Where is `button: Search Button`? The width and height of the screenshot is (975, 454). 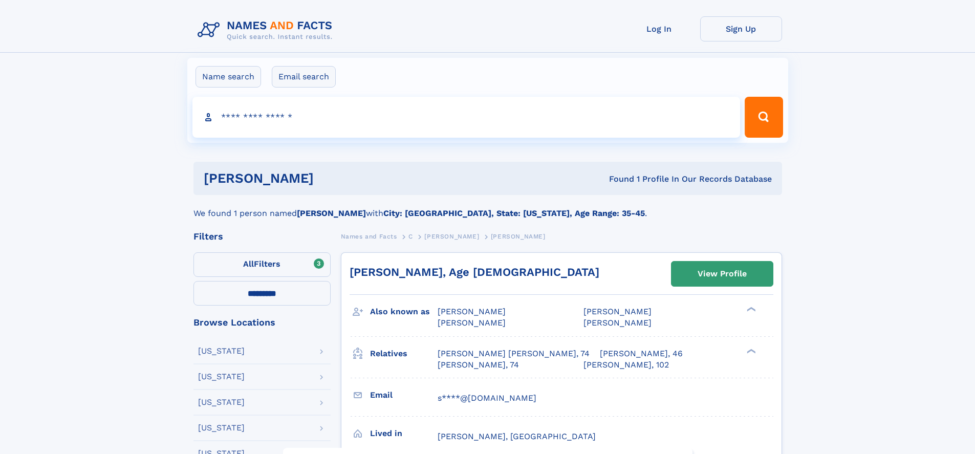
button: Search Button is located at coordinates (764, 117).